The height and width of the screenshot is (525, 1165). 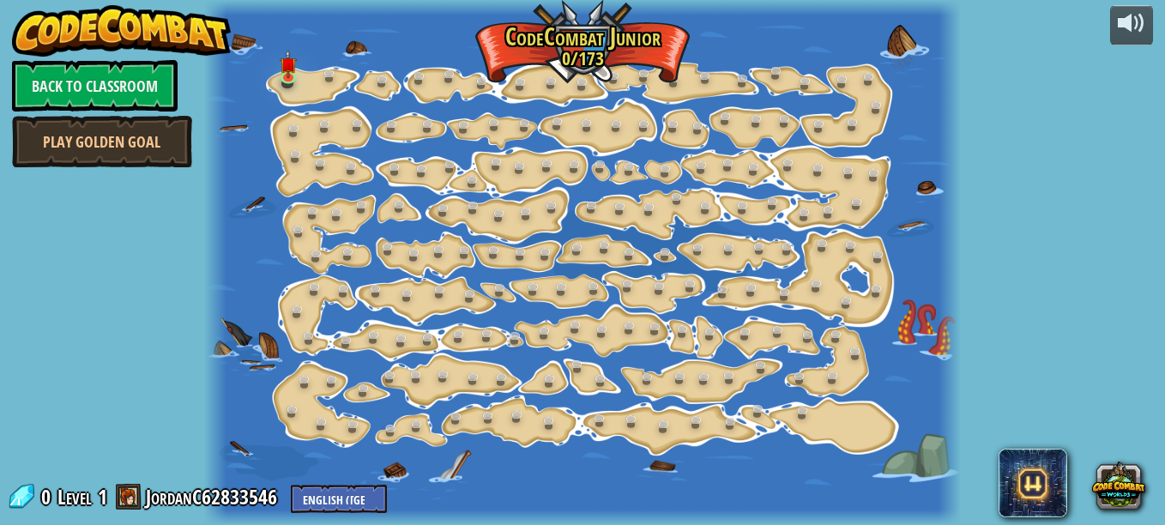 What do you see at coordinates (48, 497) in the screenshot?
I see `span: 0` at bounding box center [48, 497].